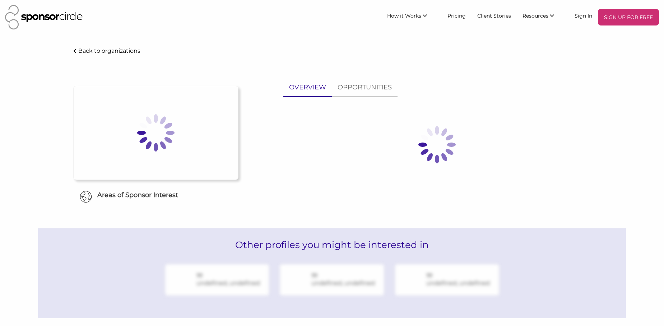 The image size is (664, 326). Describe the element at coordinates (109, 51) in the screenshot. I see `p: Back to organizations` at that location.